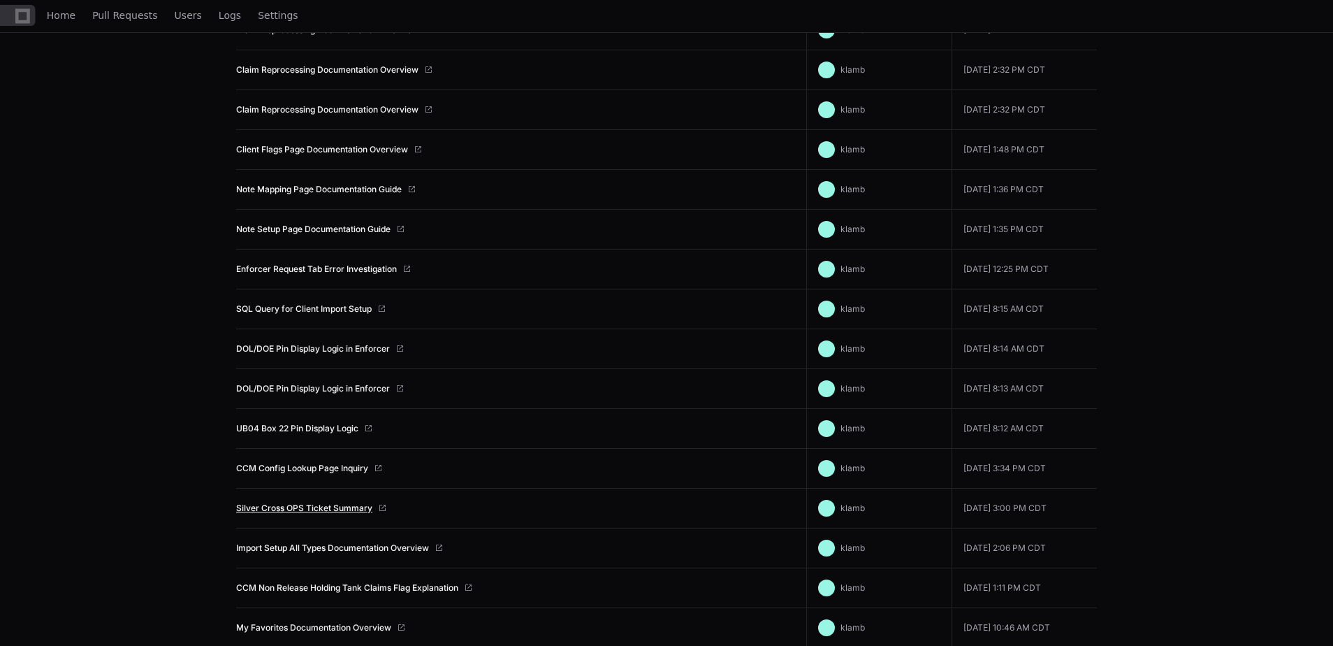 This screenshot has width=1333, height=646. Describe the element at coordinates (317, 269) in the screenshot. I see `a: Enforcer Request Tab Error Investigation` at that location.